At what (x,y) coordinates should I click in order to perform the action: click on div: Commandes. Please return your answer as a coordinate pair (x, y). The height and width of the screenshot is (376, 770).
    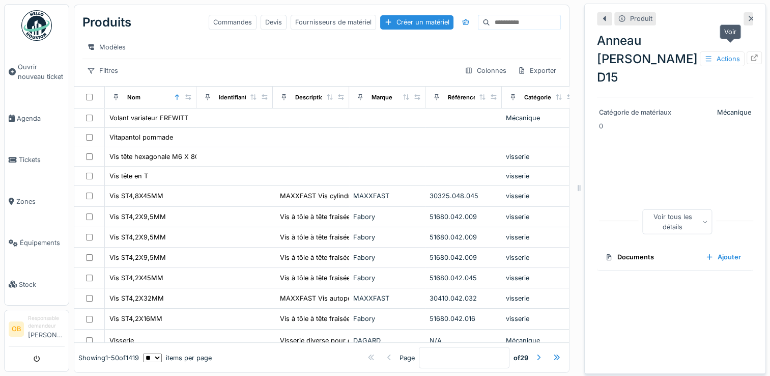
    Looking at the image, I should click on (233, 22).